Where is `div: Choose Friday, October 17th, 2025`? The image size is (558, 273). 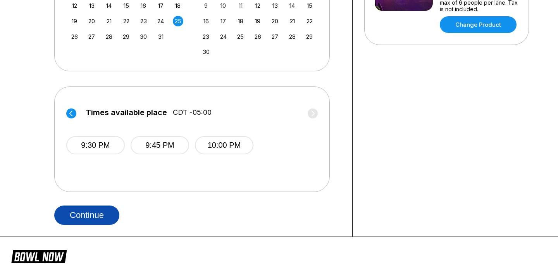
div: Choose Friday, October 17th, 2025 is located at coordinates (161, 5).